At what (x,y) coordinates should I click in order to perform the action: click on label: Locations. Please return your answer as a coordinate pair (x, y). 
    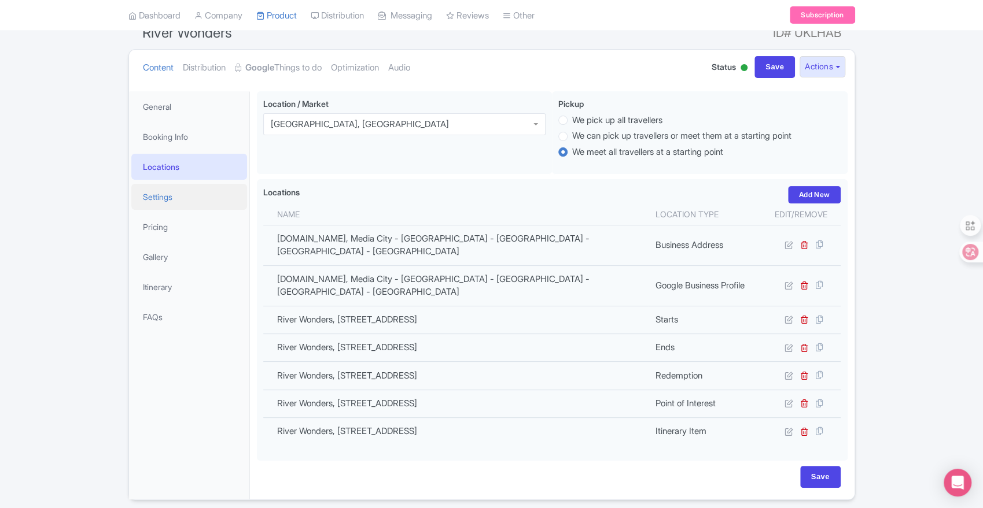
    Looking at the image, I should click on (281, 192).